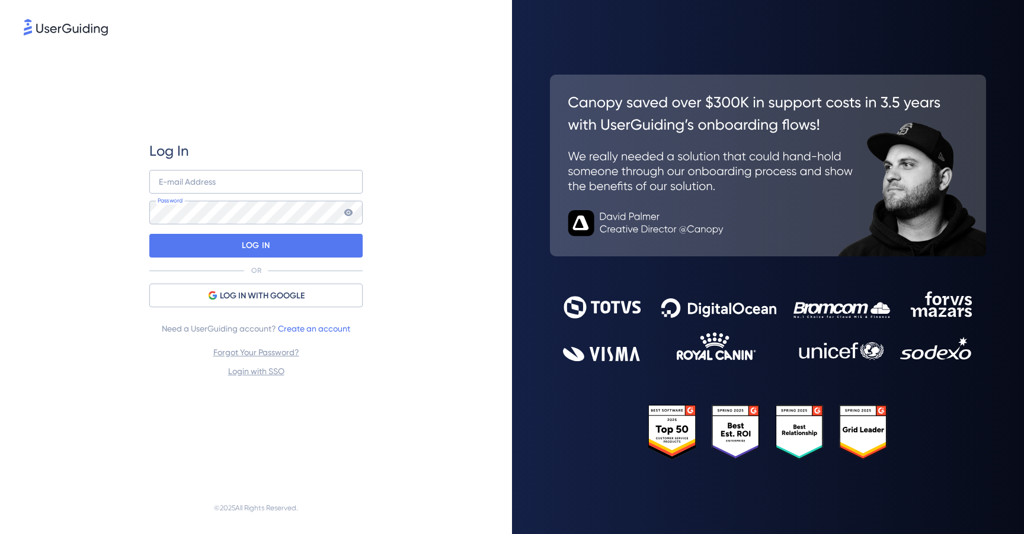 This screenshot has height=534, width=1024. I want to click on img: 9302ce2ac39453076f5bc0f2f2ca889b.svg, so click(768, 326).